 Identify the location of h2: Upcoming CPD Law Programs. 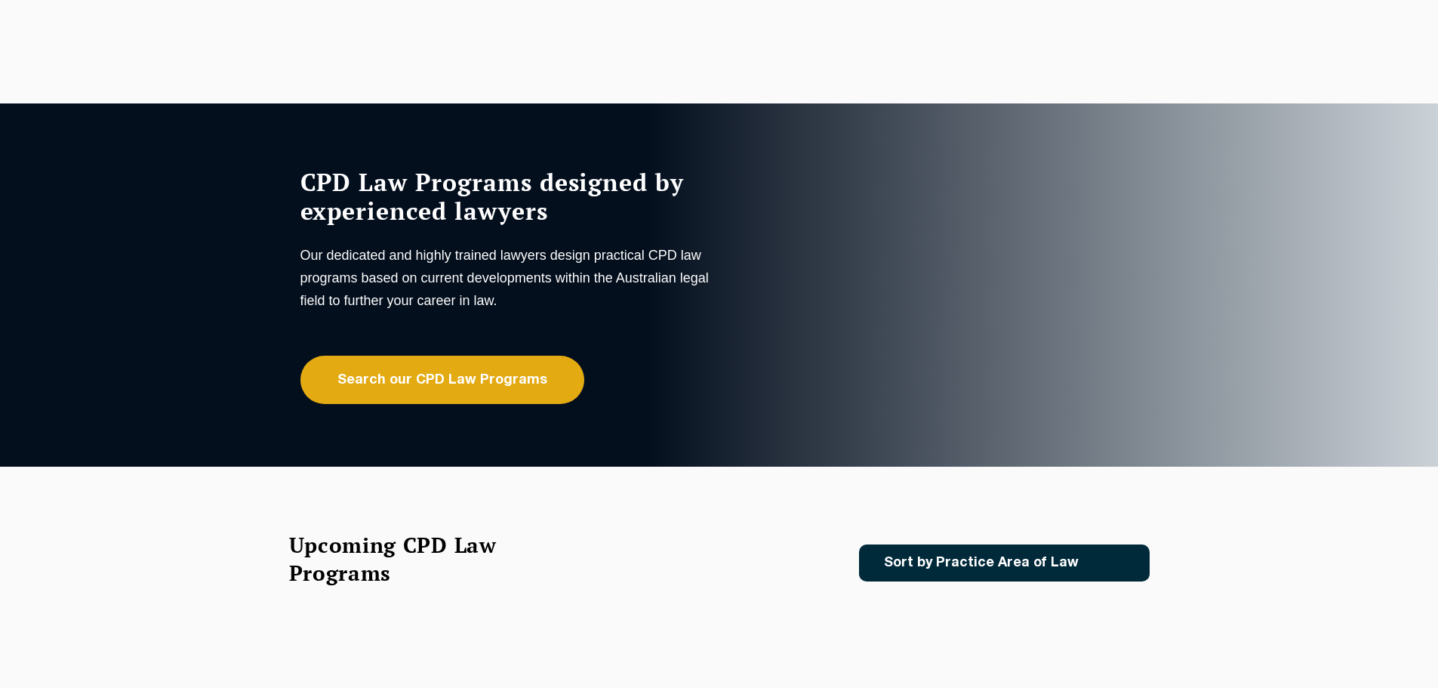
(411, 559).